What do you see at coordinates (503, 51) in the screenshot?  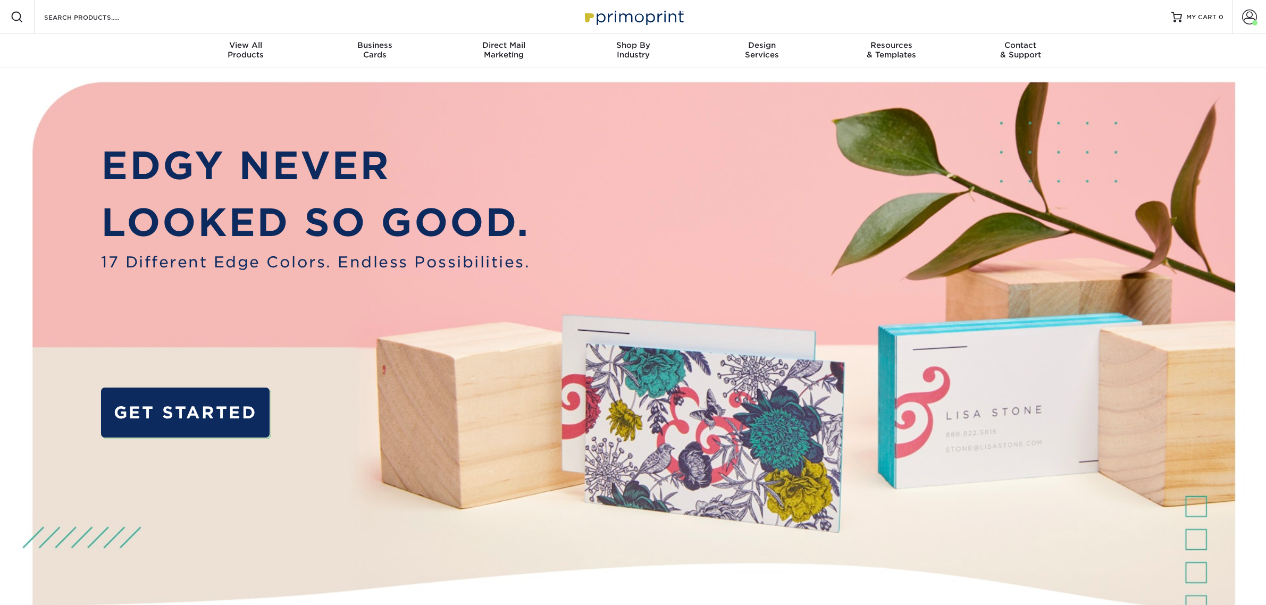 I see `a: Direct MailMarketing` at bounding box center [503, 51].